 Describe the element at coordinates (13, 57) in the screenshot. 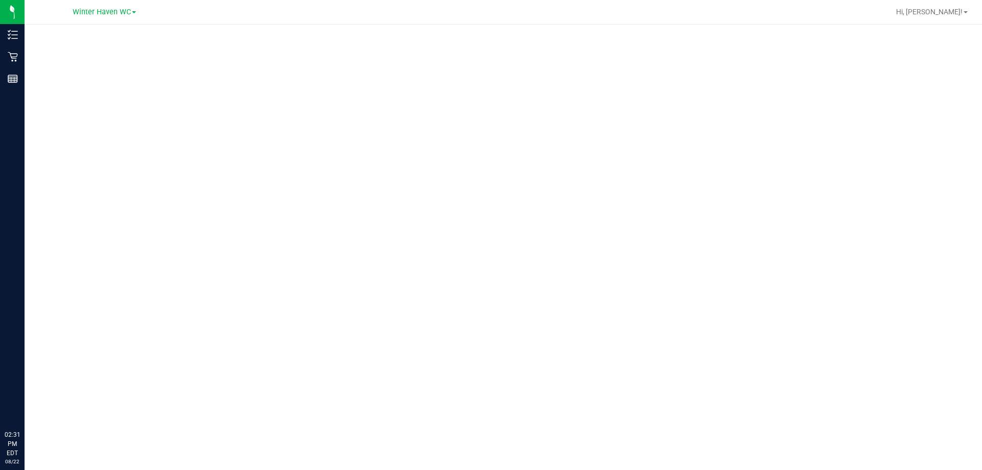

I see `inline-svg: Retail` at that location.